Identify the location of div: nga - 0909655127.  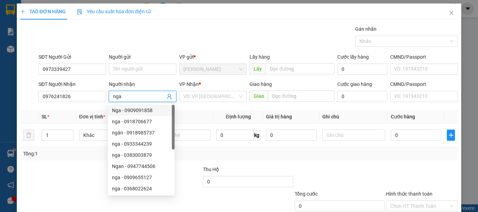
(141, 178).